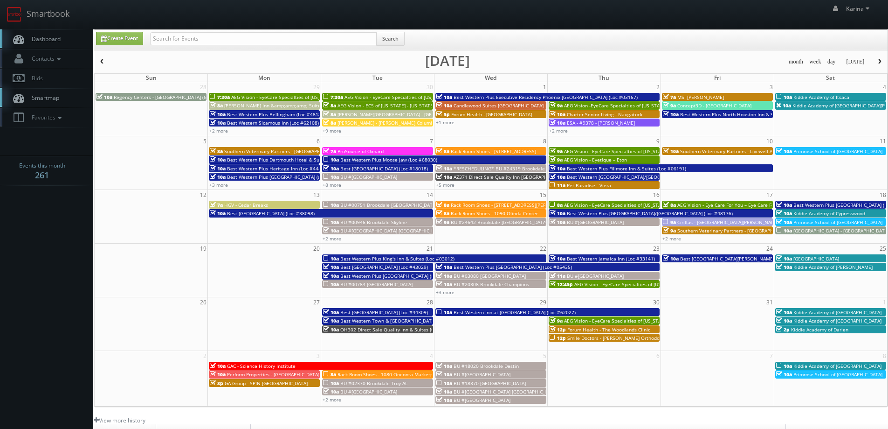 The width and height of the screenshot is (888, 429). Describe the element at coordinates (292, 159) in the screenshot. I see `span: Best Western Plus Dartmouth Hotel & Suites (Loc #65013)` at that location.